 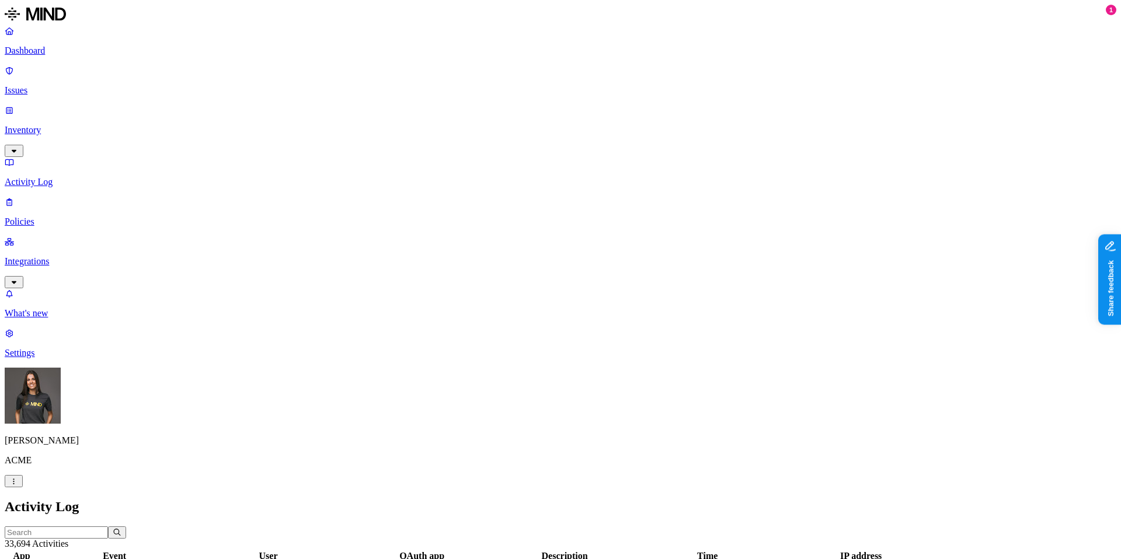 I want to click on div: 1, so click(x=1111, y=10).